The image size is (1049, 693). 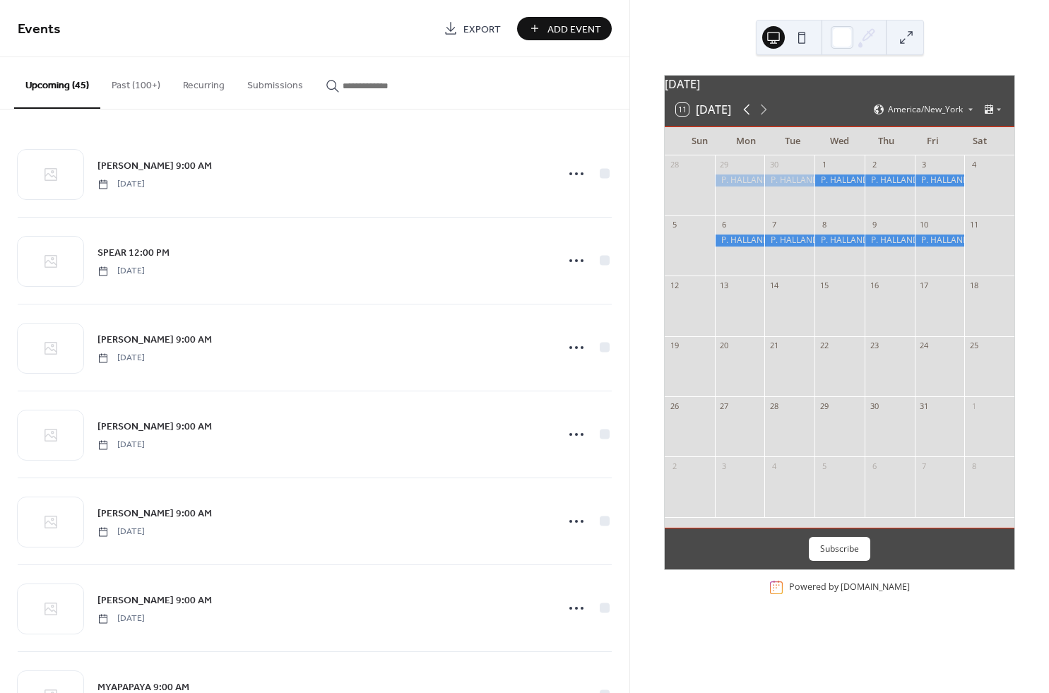 What do you see at coordinates (874, 285) in the screenshot?
I see `div: 16` at bounding box center [874, 285].